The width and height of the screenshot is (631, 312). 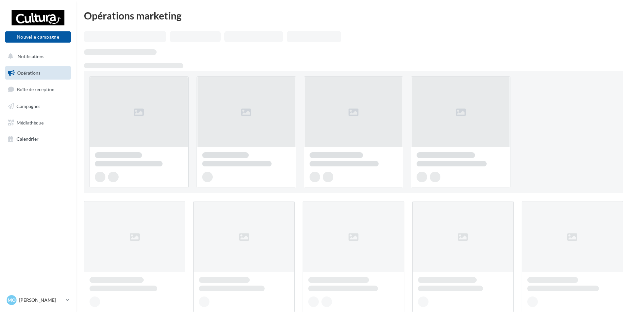 I want to click on div: Opérations marketing, so click(x=353, y=16).